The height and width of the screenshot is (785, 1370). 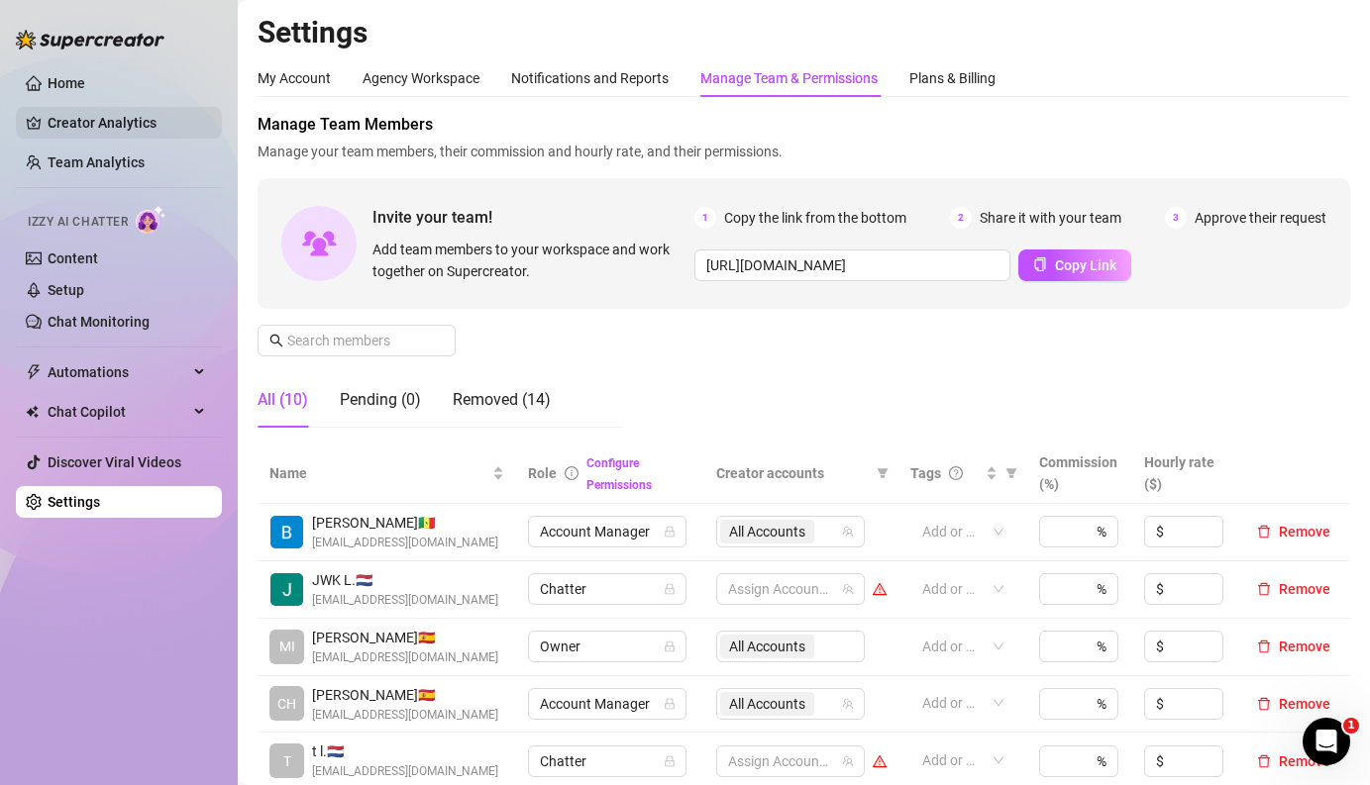 I want to click on div: Agency Workspace, so click(x=421, y=78).